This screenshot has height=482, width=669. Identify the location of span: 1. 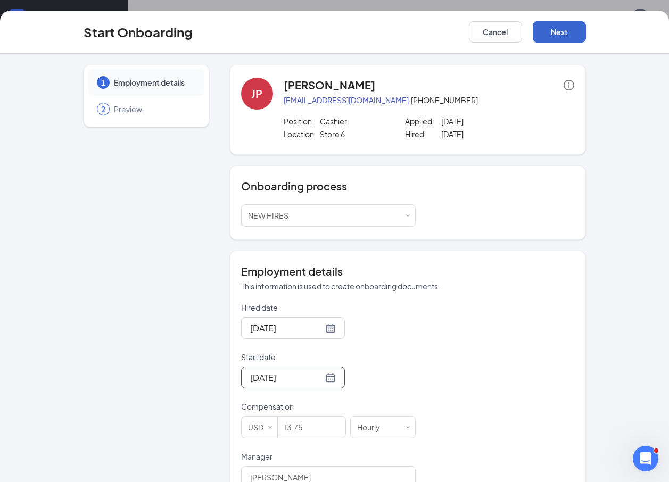
(103, 83).